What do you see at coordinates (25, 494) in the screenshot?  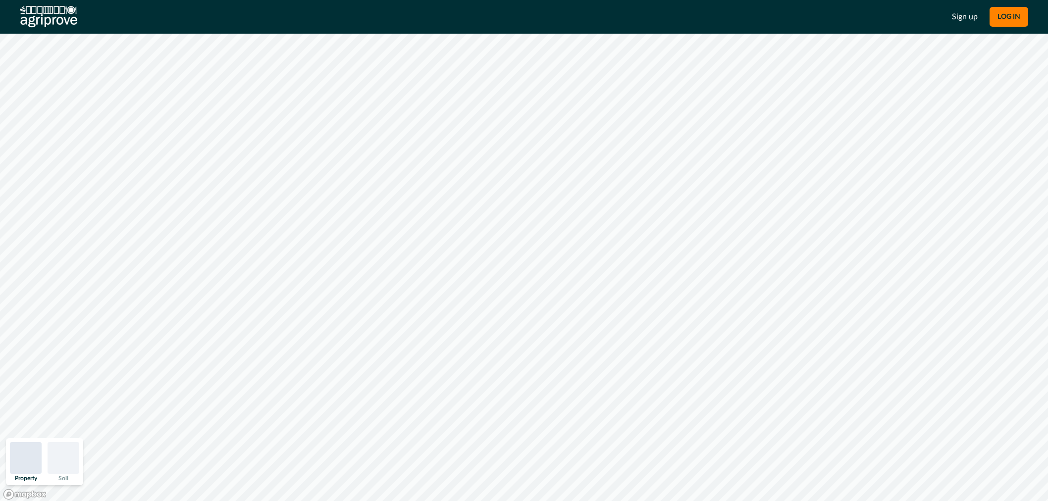 I see `a: Mapbox logo` at bounding box center [25, 494].